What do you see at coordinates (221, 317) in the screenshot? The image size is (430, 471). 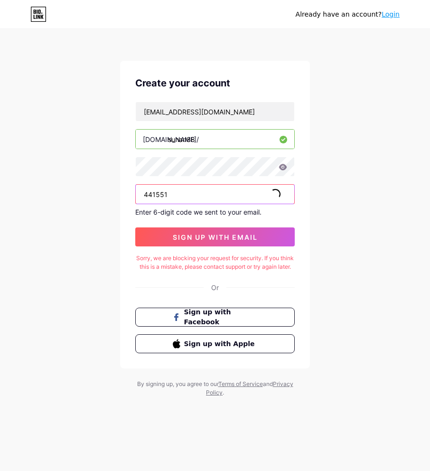 I see `span: Sign up with Facebook` at bounding box center [221, 317].